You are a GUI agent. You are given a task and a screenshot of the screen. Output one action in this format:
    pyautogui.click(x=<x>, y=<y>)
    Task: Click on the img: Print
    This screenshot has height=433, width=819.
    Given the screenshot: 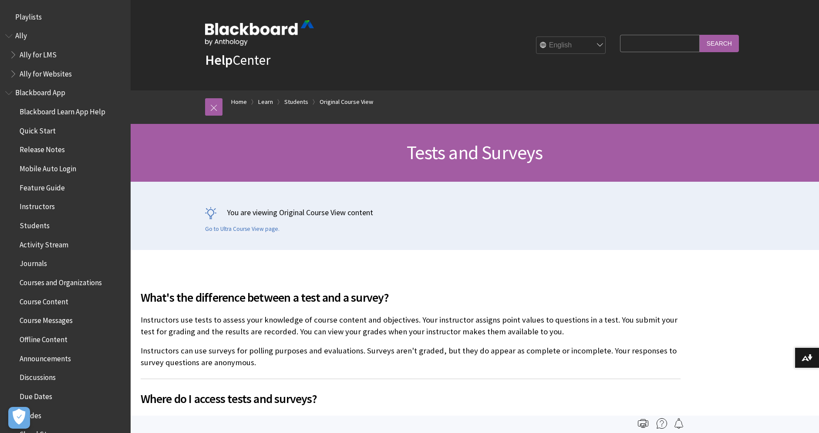 What is the action you would take?
    pyautogui.click(x=643, y=424)
    